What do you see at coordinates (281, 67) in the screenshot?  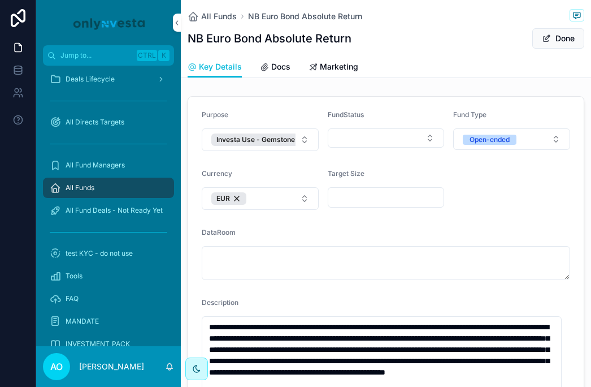 I see `span: Docs` at bounding box center [281, 67].